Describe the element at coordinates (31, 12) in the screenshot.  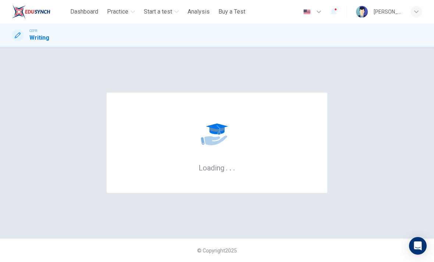
I see `img: ELTC logo` at that location.